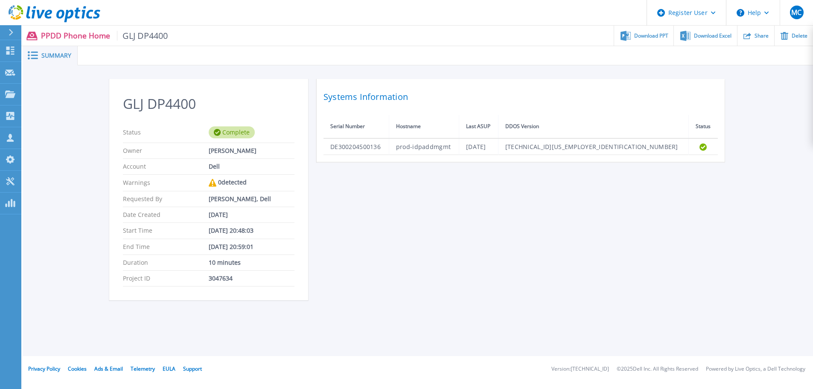  What do you see at coordinates (209, 104) in the screenshot?
I see `h2: GLJ DP4400` at bounding box center [209, 104].